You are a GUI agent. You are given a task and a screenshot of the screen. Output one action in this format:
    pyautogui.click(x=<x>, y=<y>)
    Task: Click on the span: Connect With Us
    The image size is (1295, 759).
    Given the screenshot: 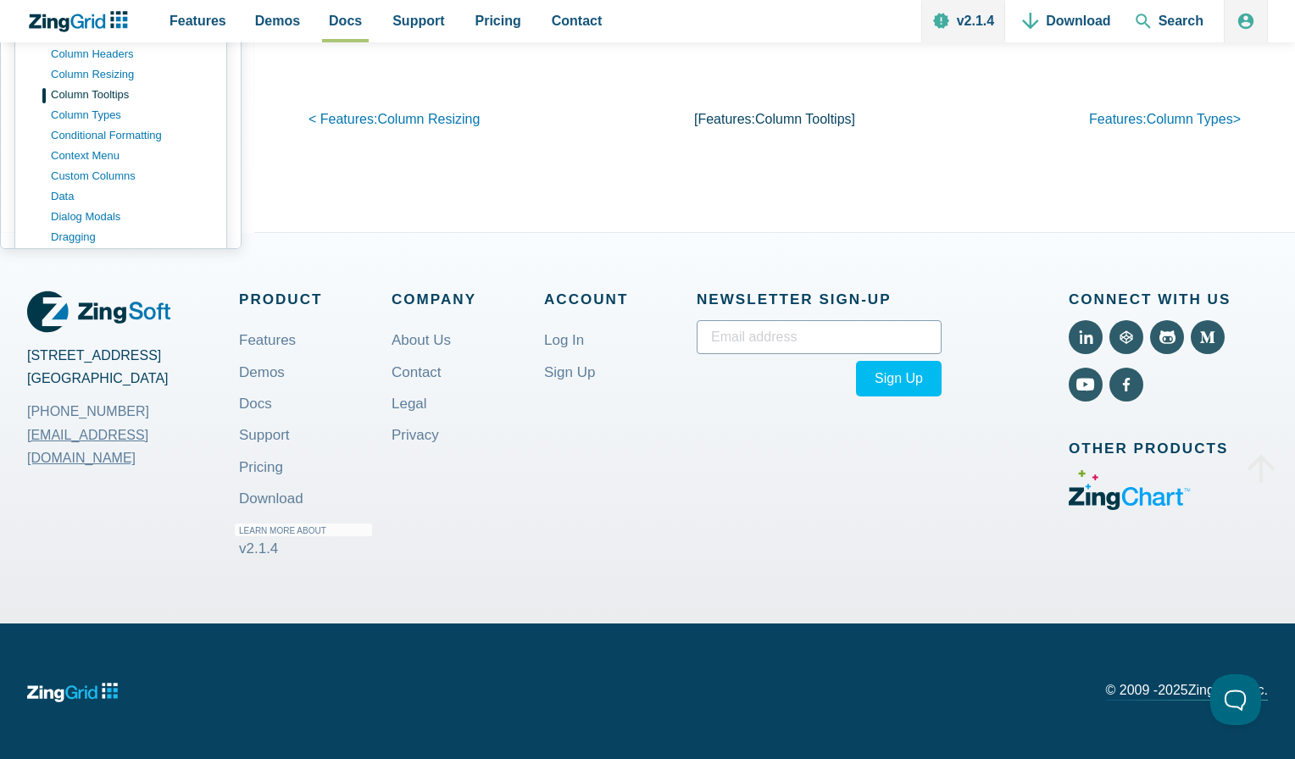 What is the action you would take?
    pyautogui.click(x=1168, y=299)
    